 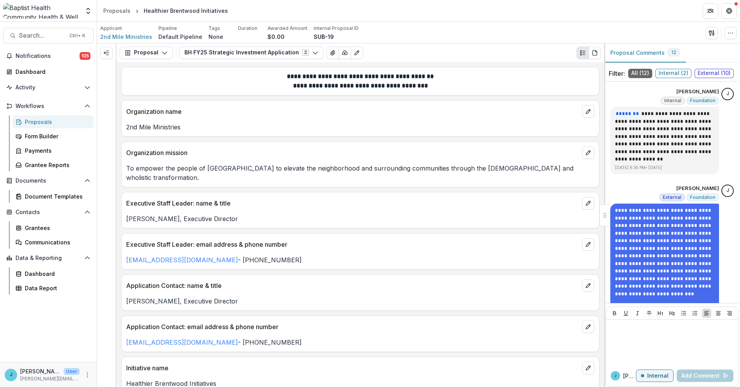 I want to click on div: Document Templates, so click(x=56, y=196).